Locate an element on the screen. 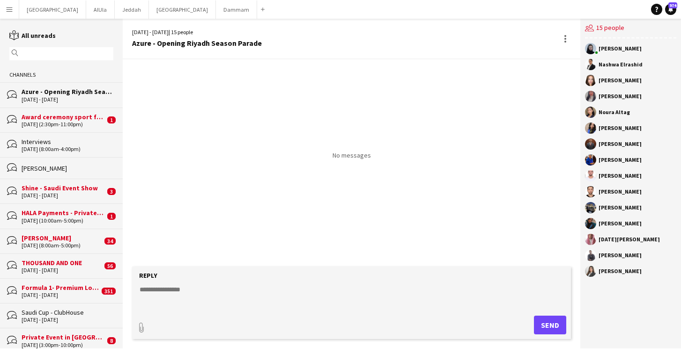 The image size is (681, 354). a: 974 is located at coordinates (670, 9).